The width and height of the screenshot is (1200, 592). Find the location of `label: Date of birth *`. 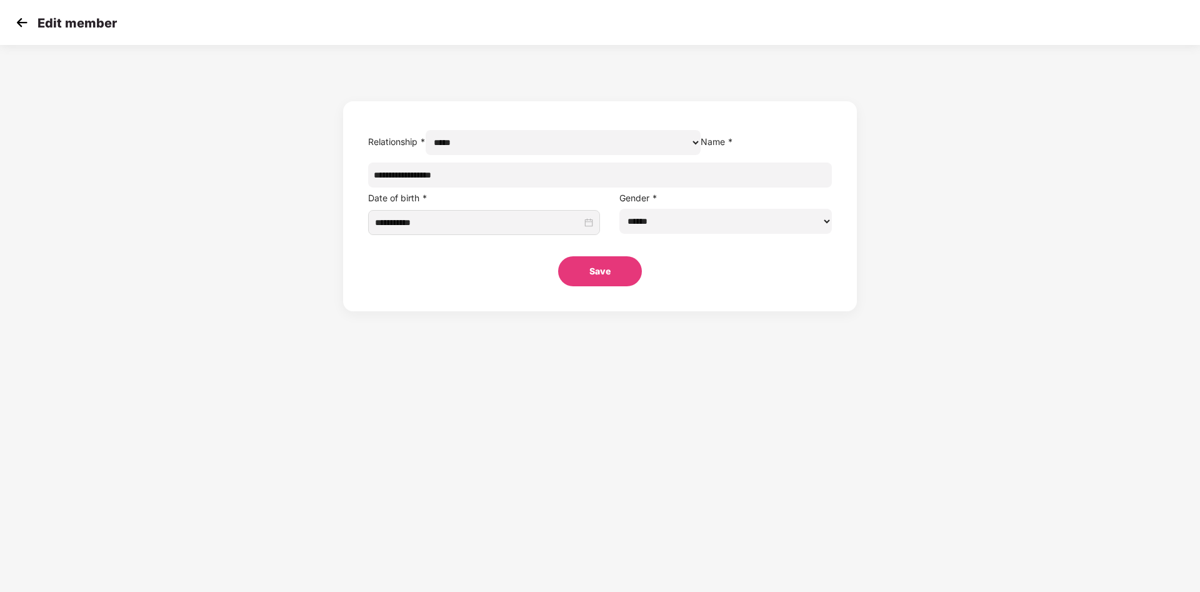

label: Date of birth * is located at coordinates (398, 198).